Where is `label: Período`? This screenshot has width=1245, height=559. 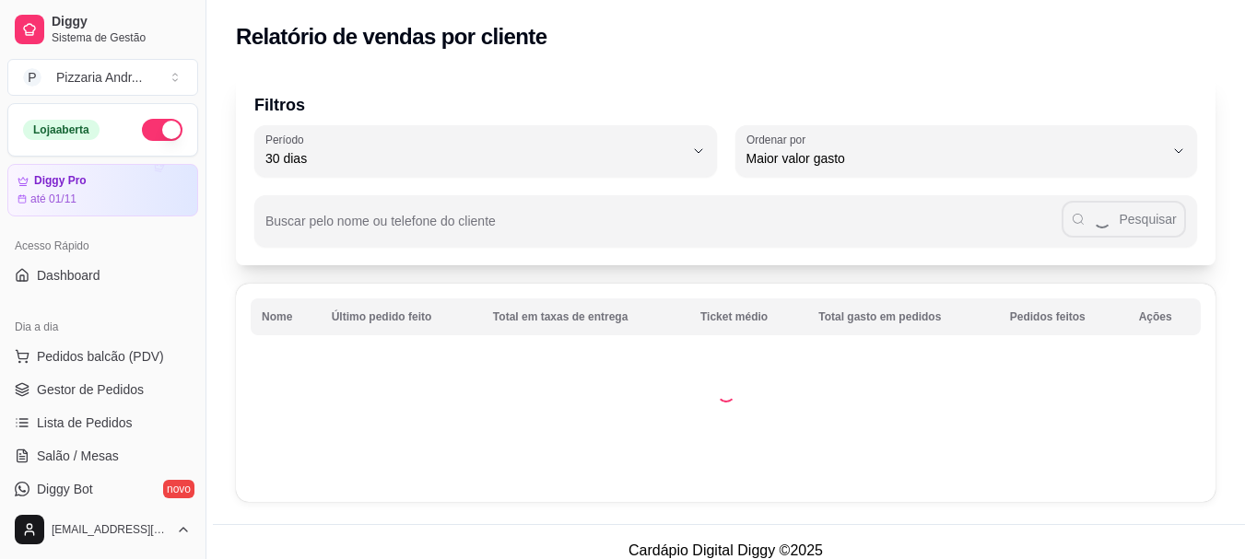
label: Período is located at coordinates (288, 139).